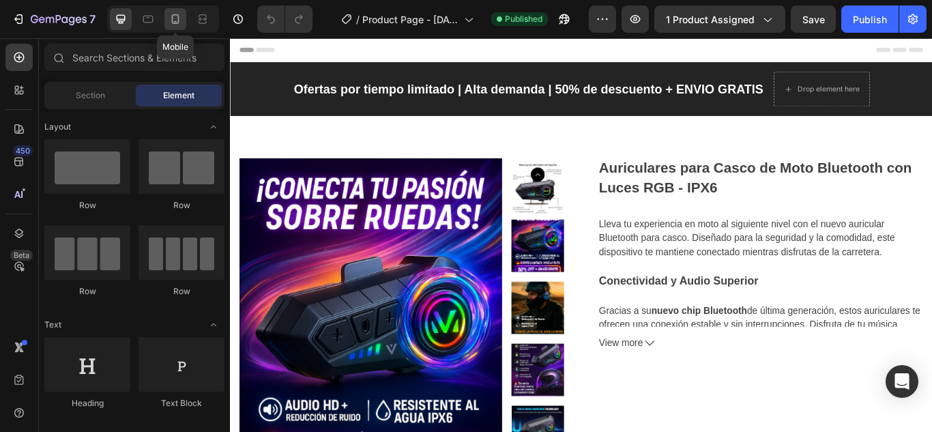 This screenshot has height=432, width=932. I want to click on button: 1 product assigned, so click(720, 19).